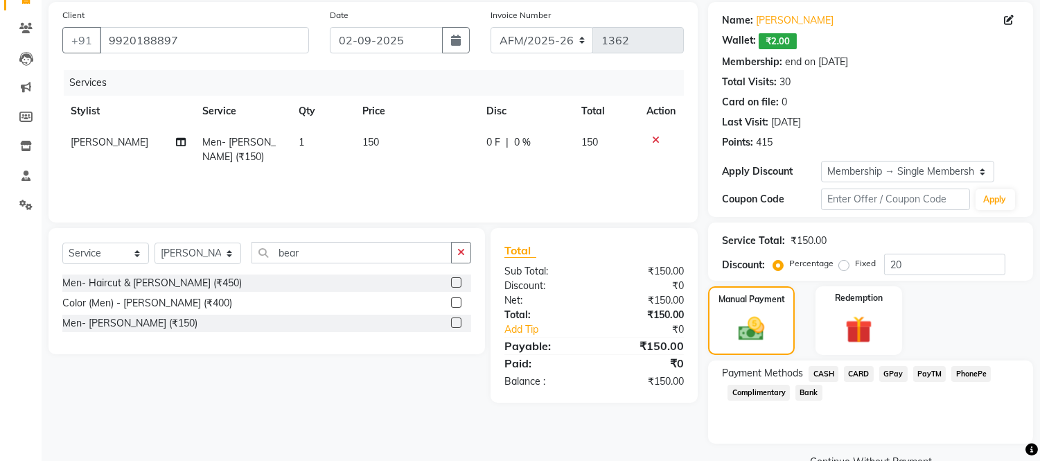  Describe the element at coordinates (751, 299) in the screenshot. I see `label: Manual Payment` at that location.